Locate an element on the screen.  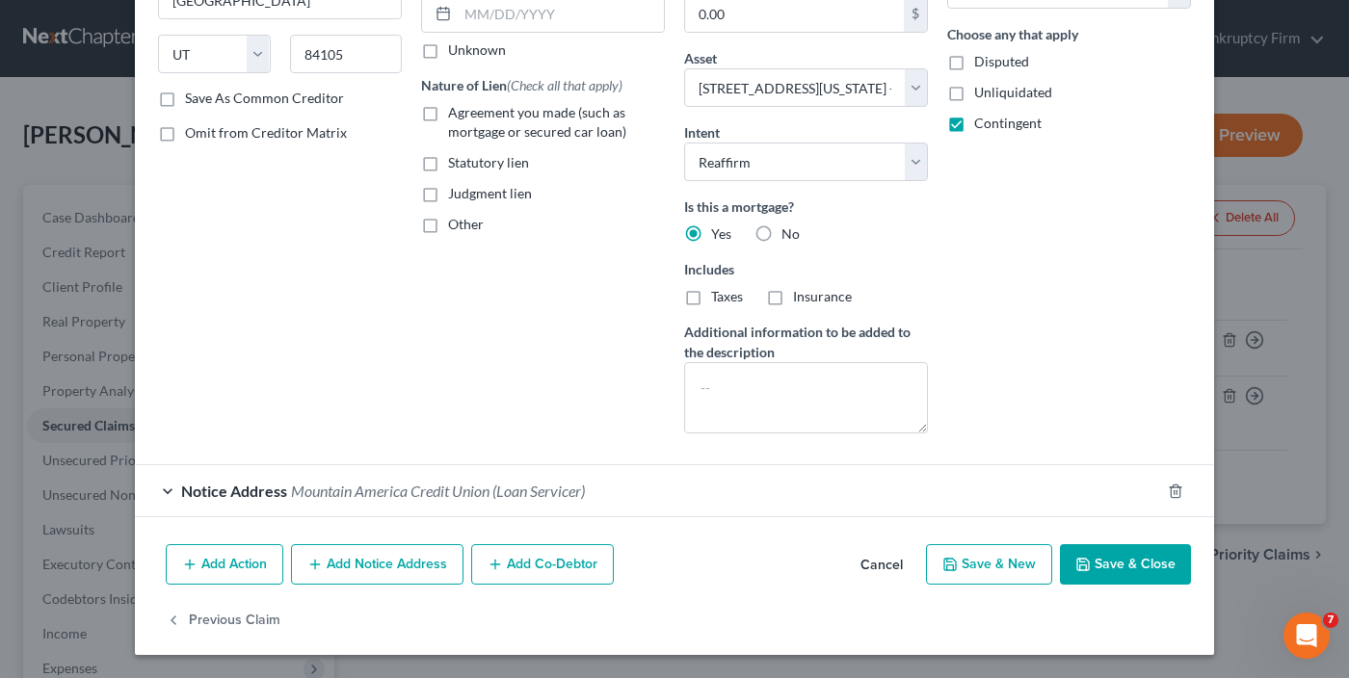
button: Save & New is located at coordinates (989, 565).